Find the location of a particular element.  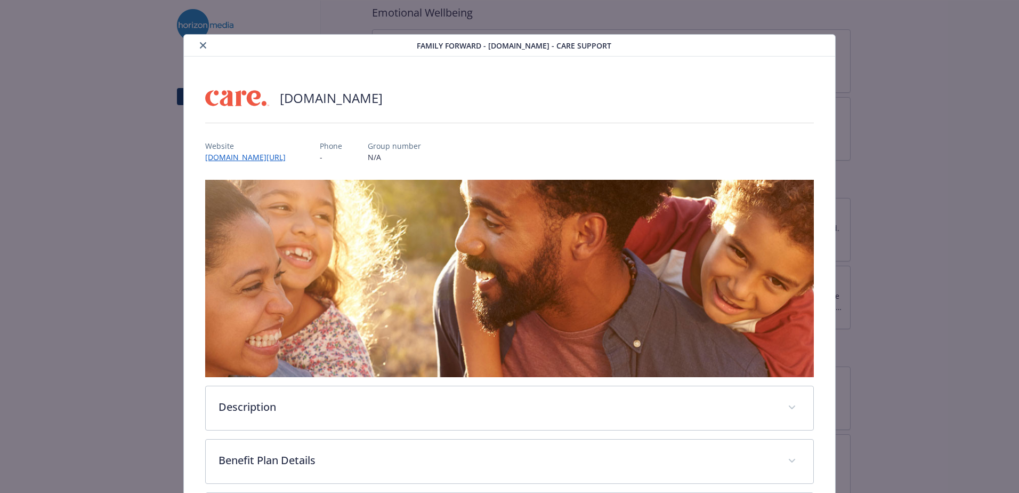

div: Benefit Plan Details is located at coordinates (510, 461).